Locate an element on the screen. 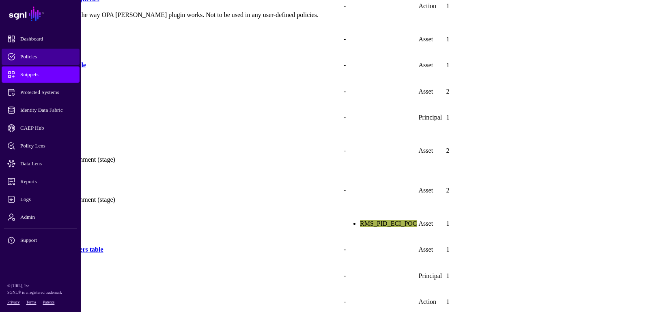  p: Access to app1 in any environment (stage) is located at coordinates (173, 160).